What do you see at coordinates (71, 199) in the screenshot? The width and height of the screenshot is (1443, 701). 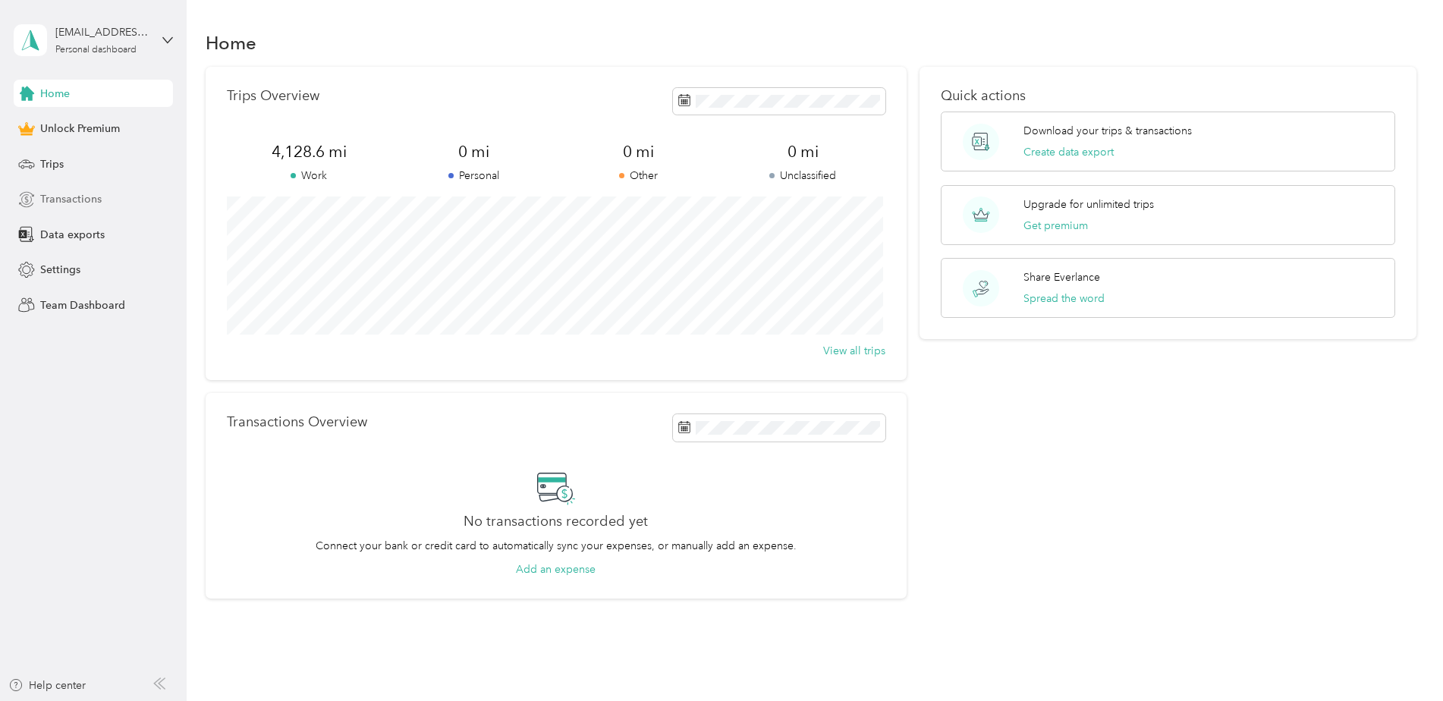 I see `span: Transactions` at bounding box center [71, 199].